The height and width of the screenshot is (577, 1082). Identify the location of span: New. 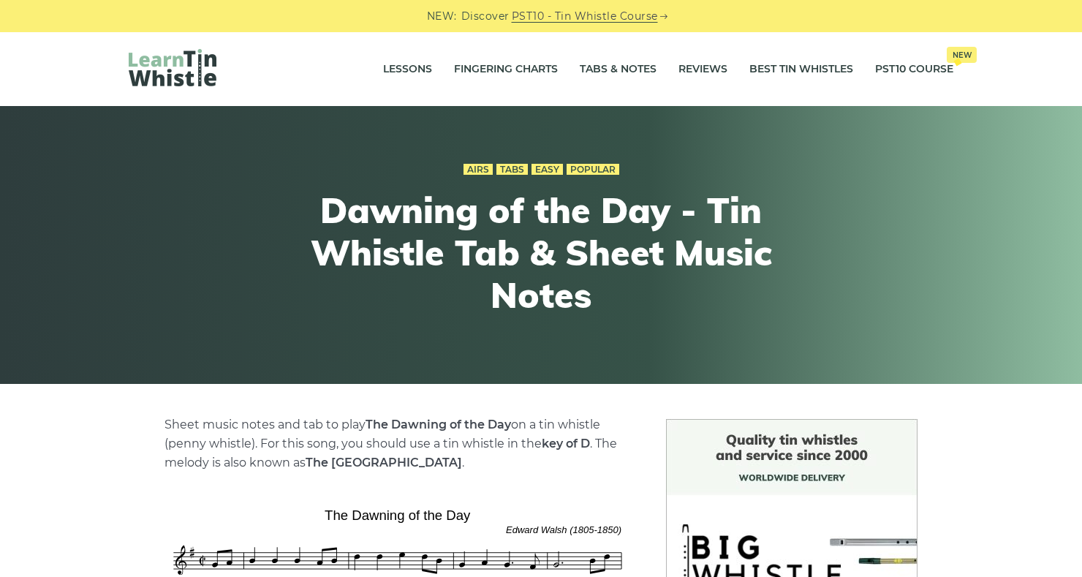
(961, 55).